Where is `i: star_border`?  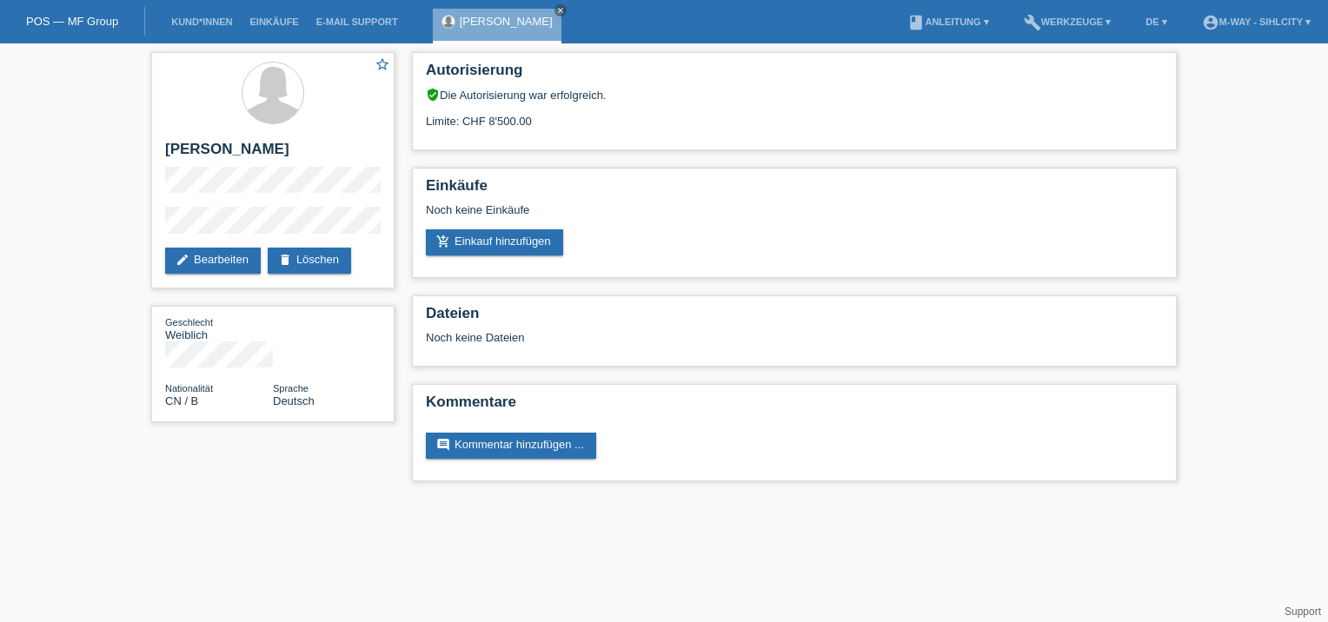
i: star_border is located at coordinates (383, 64).